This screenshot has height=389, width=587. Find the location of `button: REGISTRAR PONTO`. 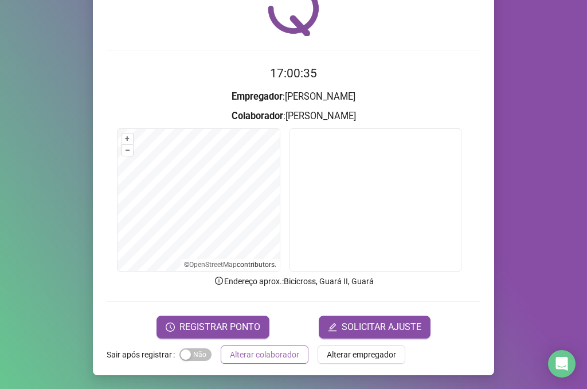

button: REGISTRAR PONTO is located at coordinates (213, 327).